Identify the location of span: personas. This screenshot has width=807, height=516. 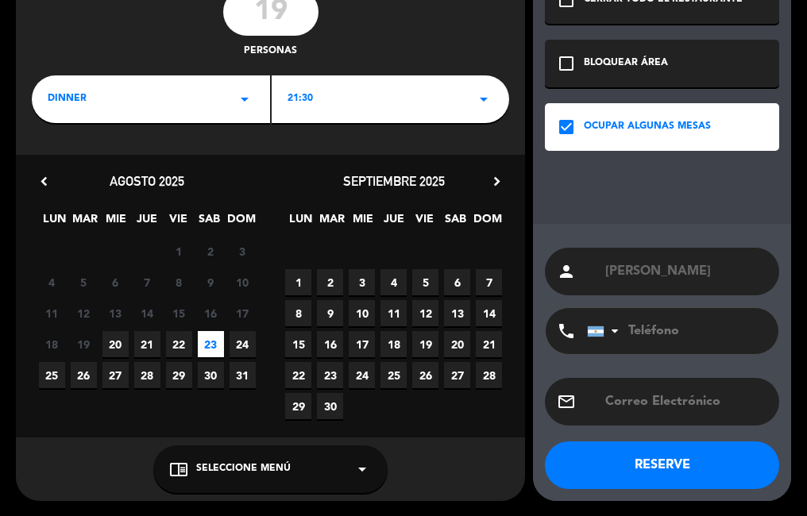
(270, 52).